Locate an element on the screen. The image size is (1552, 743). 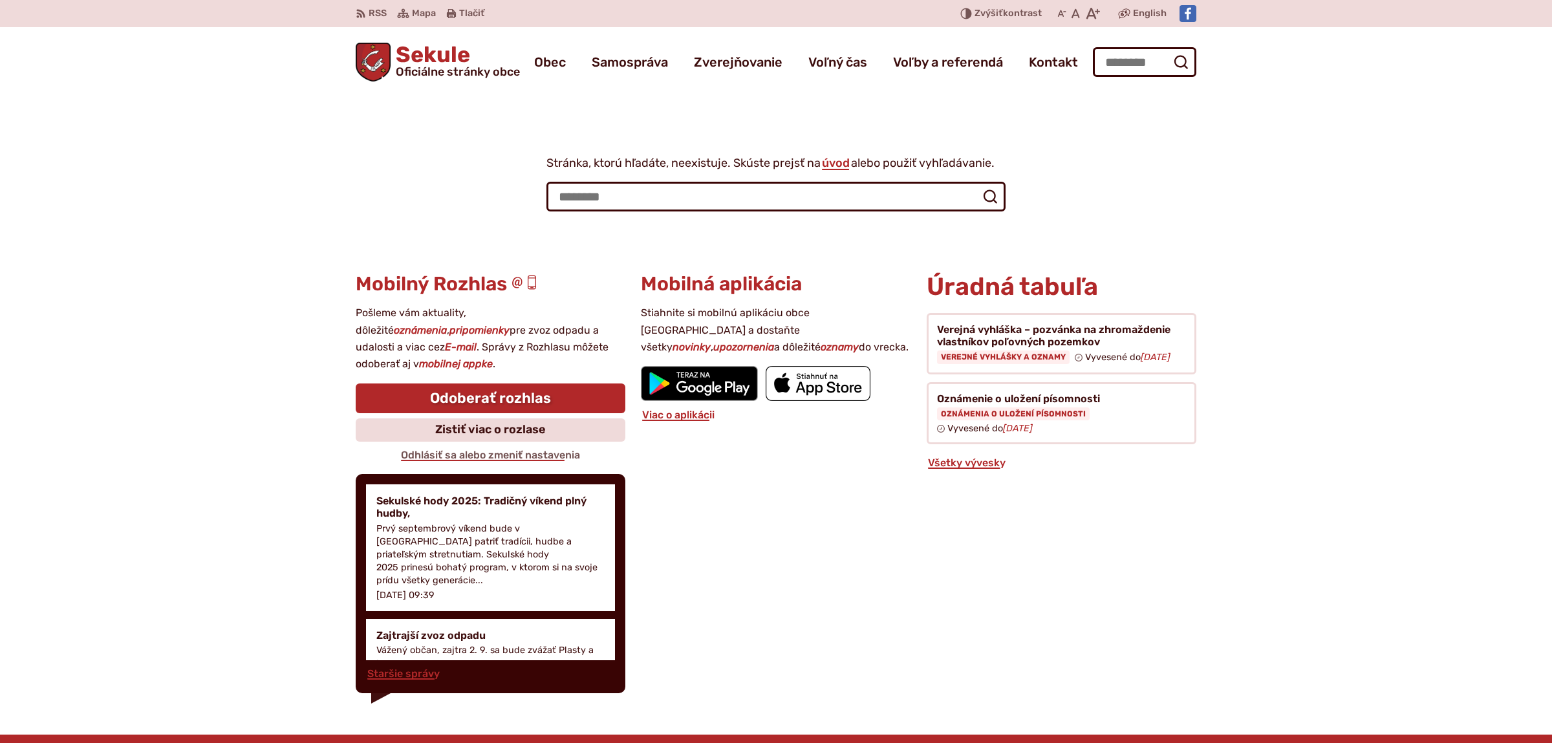
a: Zistiť viac o rozlase is located at coordinates (490, 430).